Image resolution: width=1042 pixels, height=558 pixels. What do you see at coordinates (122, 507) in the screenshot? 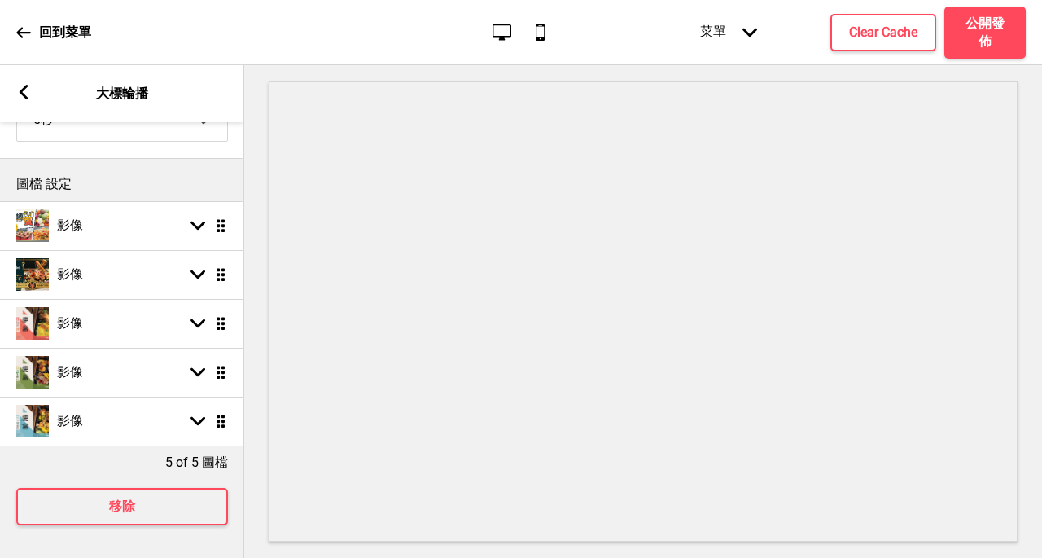
I see `h4: 移除` at bounding box center [122, 507].